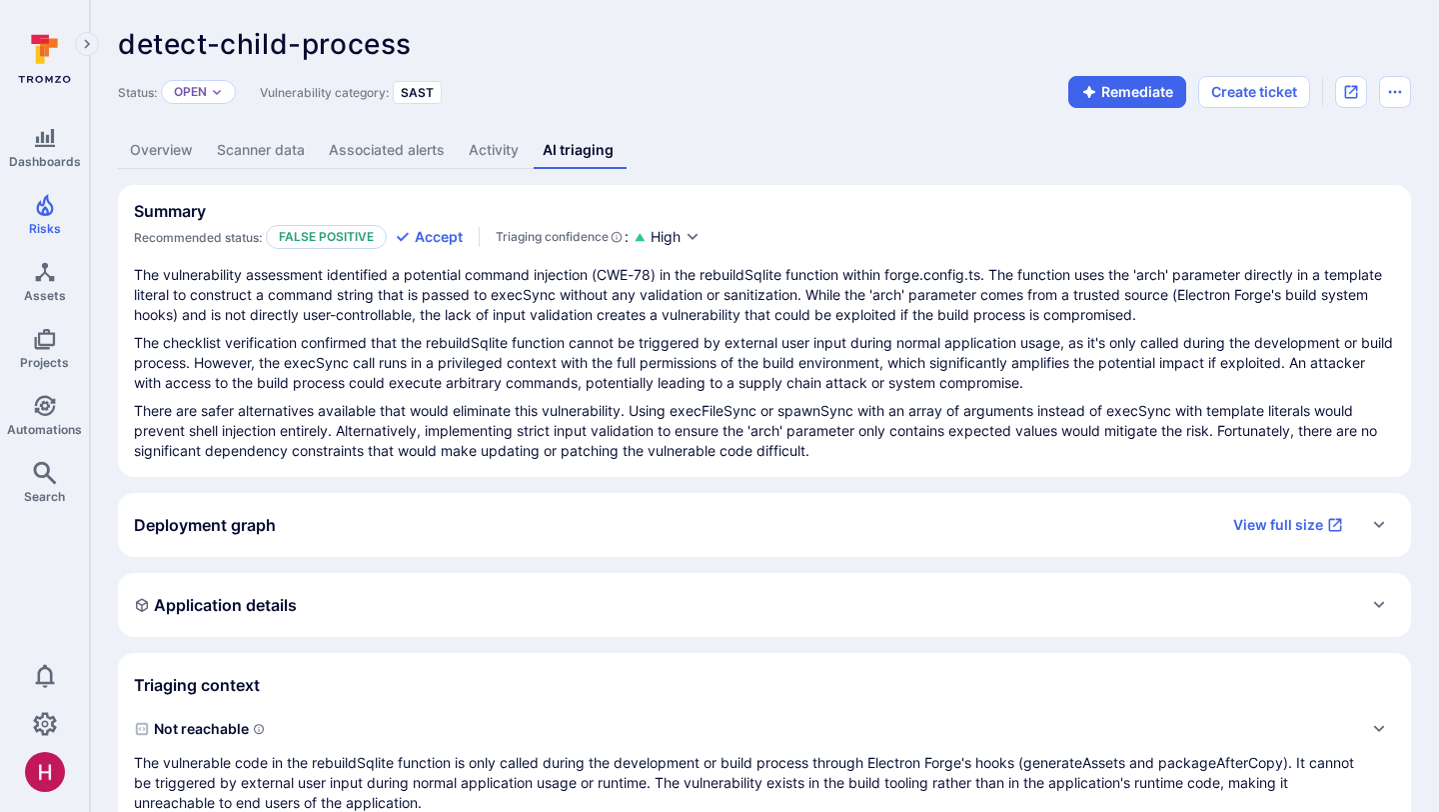 This screenshot has width=1439, height=812. What do you see at coordinates (161, 150) in the screenshot?
I see `a: Overview` at bounding box center [161, 150].